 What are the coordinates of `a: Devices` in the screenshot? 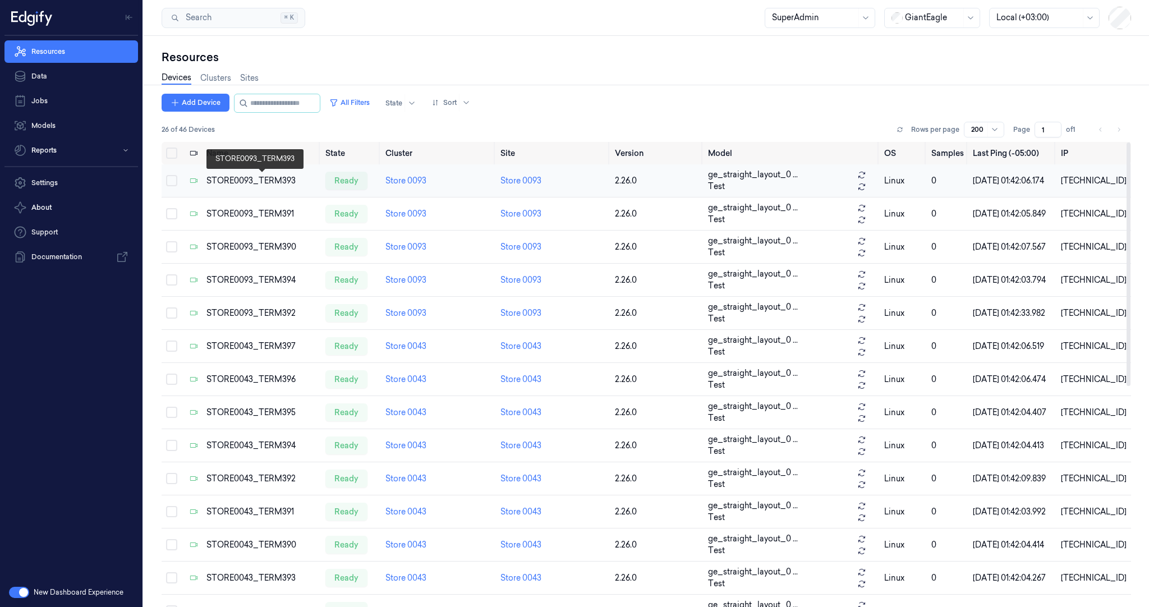 It's located at (176, 78).